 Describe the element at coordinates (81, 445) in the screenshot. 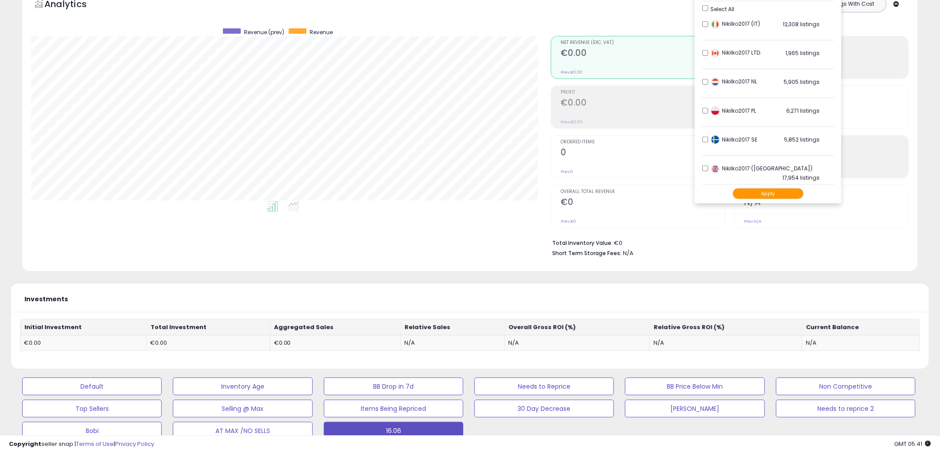

I see `div: seller snap | |` at that location.